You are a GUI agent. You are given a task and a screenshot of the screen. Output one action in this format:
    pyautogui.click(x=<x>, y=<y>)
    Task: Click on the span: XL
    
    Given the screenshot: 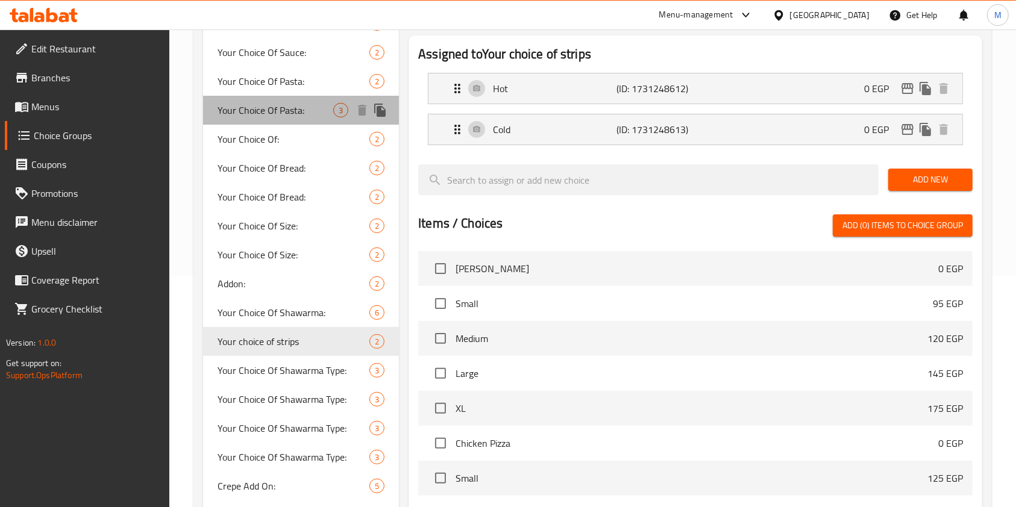 What is the action you would take?
    pyautogui.click(x=691, y=409)
    